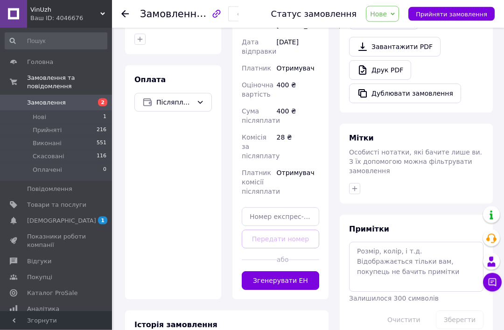 Image resolution: width=504 pixels, height=330 pixels. What do you see at coordinates (369, 229) in the screenshot?
I see `span: Примітки` at bounding box center [369, 229].